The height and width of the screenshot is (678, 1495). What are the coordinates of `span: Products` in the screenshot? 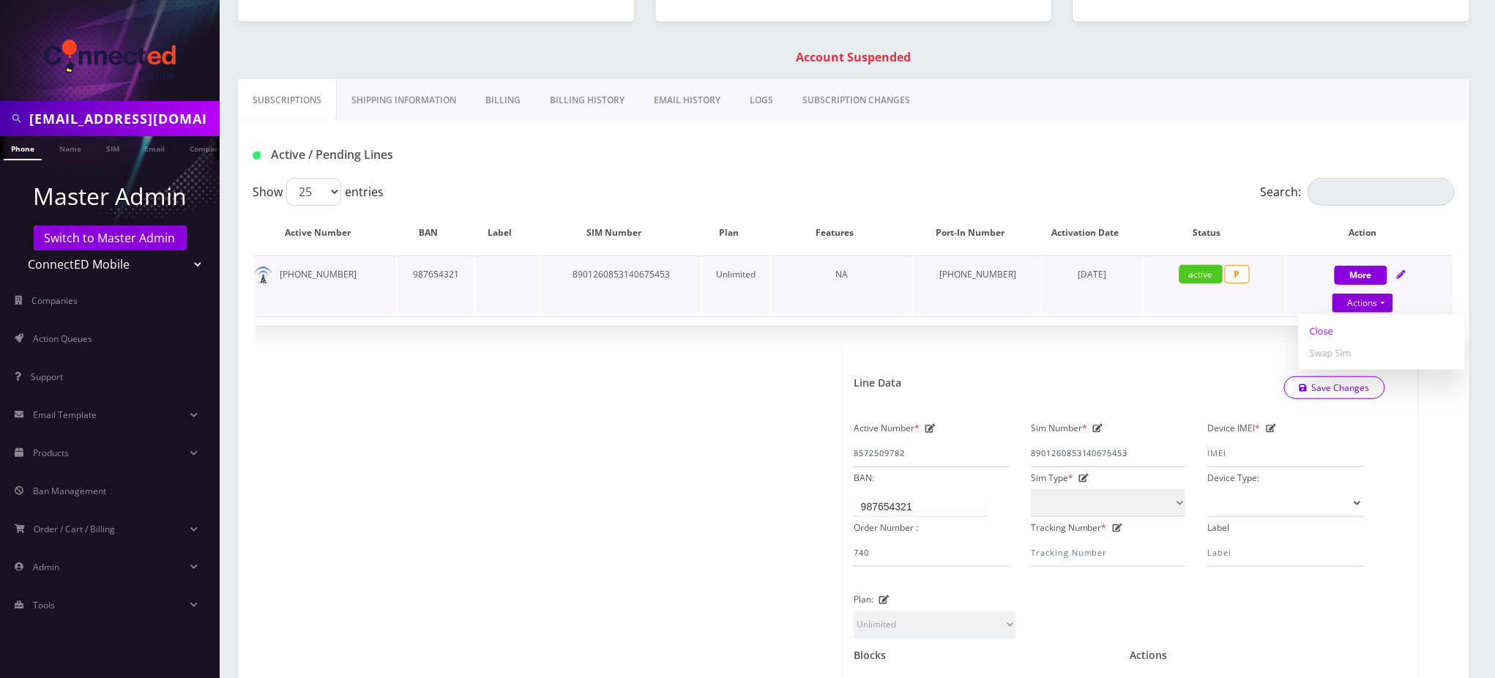 It's located at (51, 453).